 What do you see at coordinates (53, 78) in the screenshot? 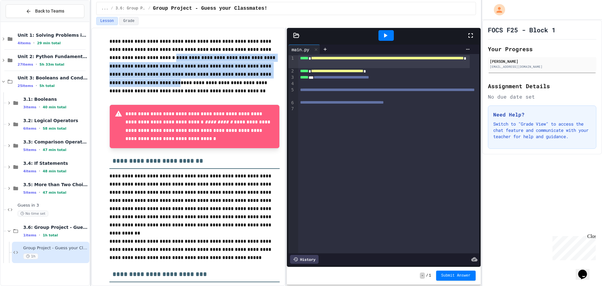
I see `span: Unit 3: Booleans and Conditionals` at bounding box center [53, 78].